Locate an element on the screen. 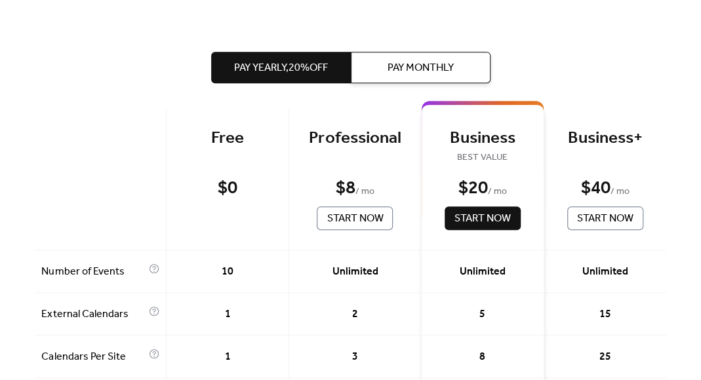 The width and height of the screenshot is (701, 380). span: 8 is located at coordinates (482, 357).